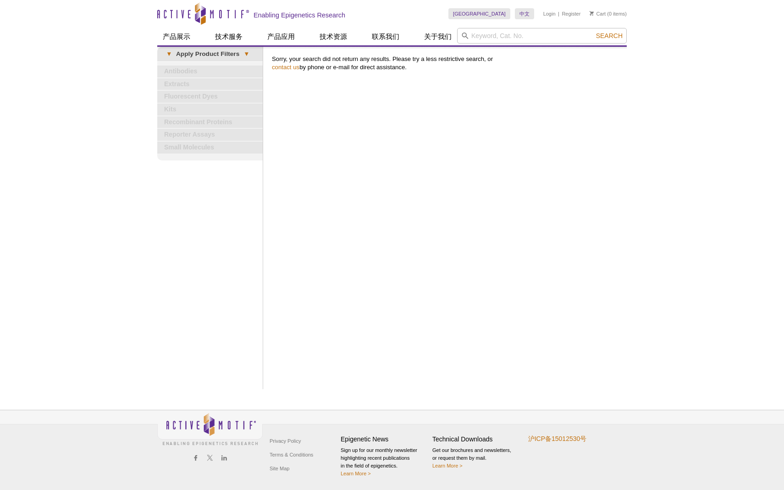 The width and height of the screenshot is (784, 490). Describe the element at coordinates (285, 441) in the screenshot. I see `a: Privacy Policy` at that location.